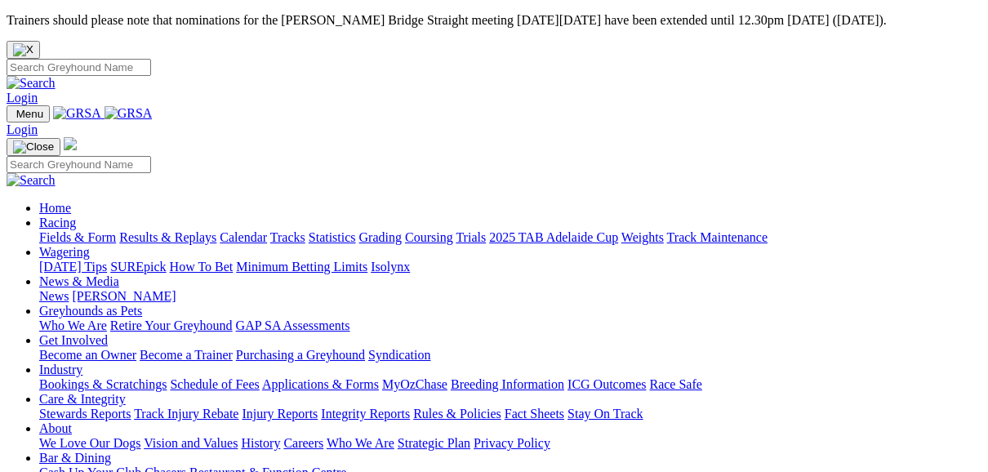 The height and width of the screenshot is (472, 988). Describe the element at coordinates (190, 442) in the screenshot. I see `a: Vision and Values` at that location.